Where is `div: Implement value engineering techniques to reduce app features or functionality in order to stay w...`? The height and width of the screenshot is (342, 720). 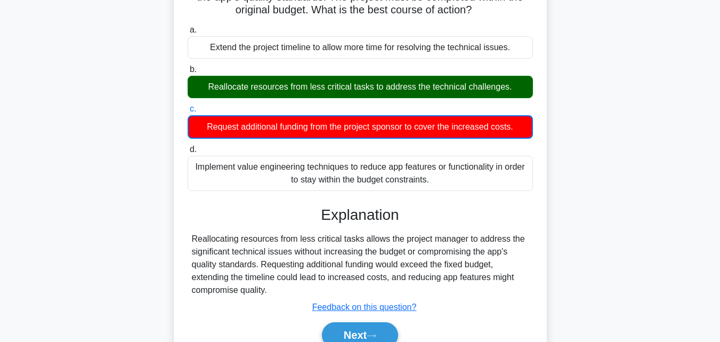
div: Implement value engineering techniques to reduce app features or functionality in order to stay w... is located at coordinates (361, 173).